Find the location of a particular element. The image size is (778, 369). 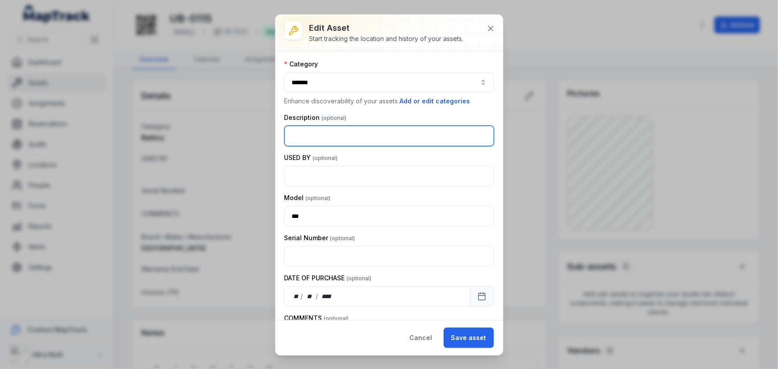

button: Save asset is located at coordinates (469, 338).